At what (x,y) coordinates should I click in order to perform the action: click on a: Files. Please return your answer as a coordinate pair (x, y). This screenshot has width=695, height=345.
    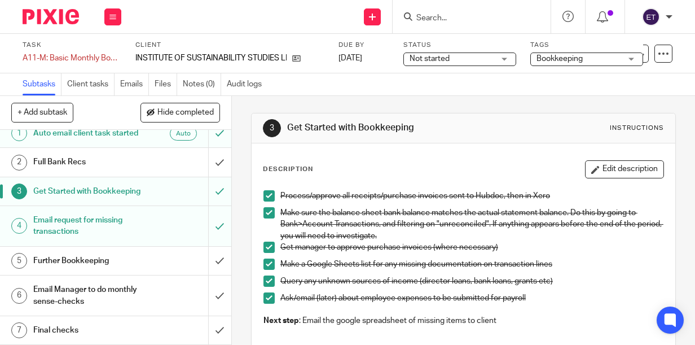
    Looking at the image, I should click on (166, 84).